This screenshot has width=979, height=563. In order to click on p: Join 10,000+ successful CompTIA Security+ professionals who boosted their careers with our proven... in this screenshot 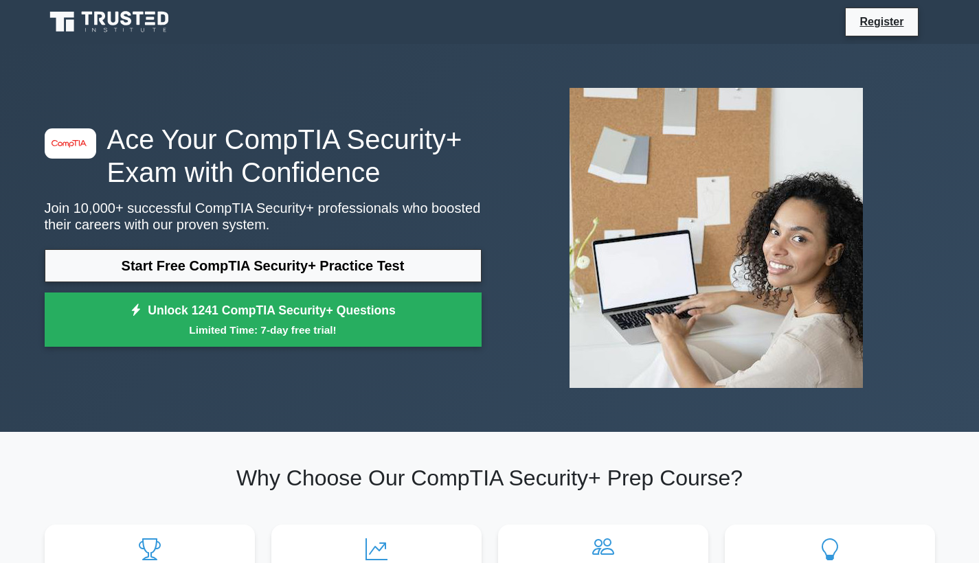, I will do `click(263, 216)`.